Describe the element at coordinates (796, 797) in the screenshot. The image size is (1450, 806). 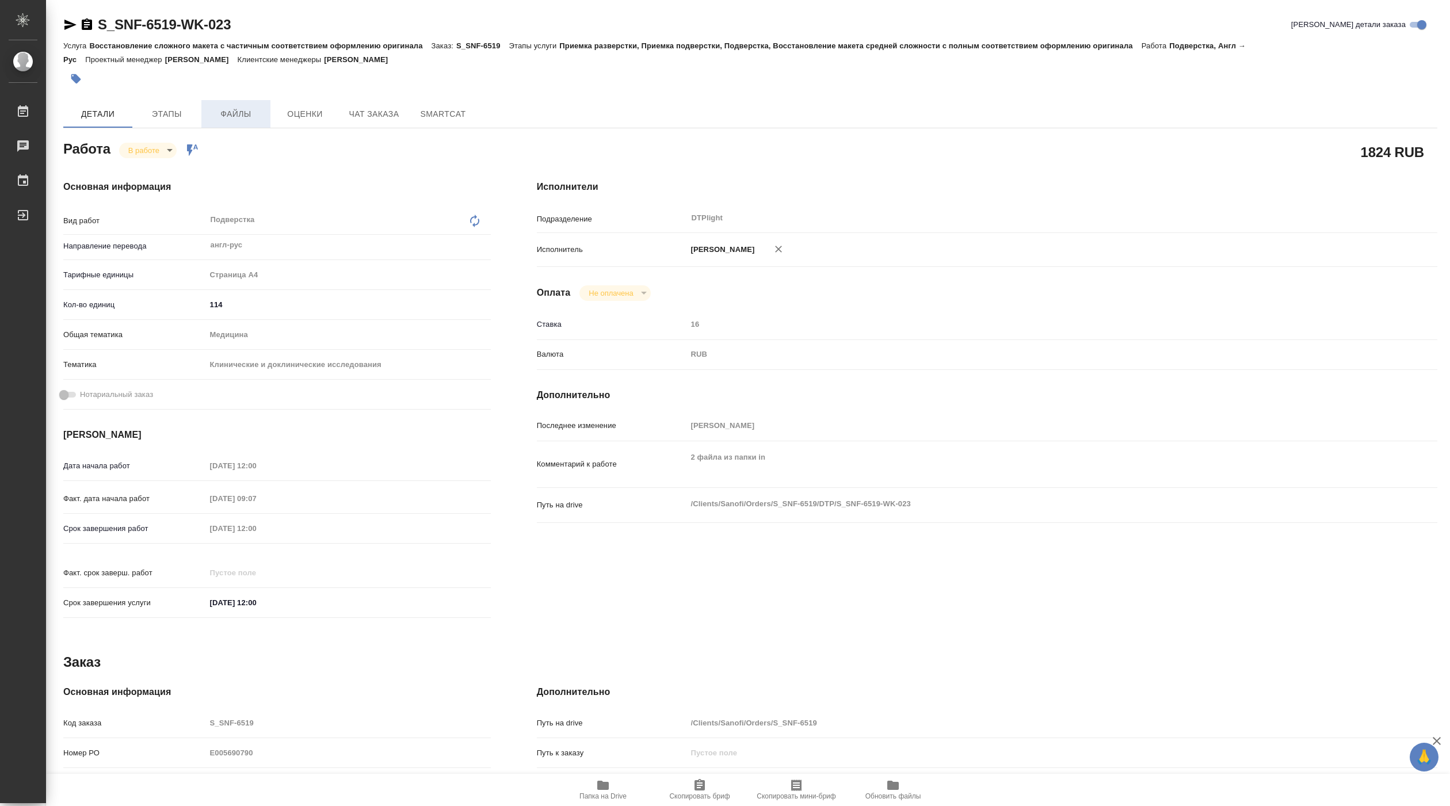
I see `span: Скопировать мини-бриф` at that location.